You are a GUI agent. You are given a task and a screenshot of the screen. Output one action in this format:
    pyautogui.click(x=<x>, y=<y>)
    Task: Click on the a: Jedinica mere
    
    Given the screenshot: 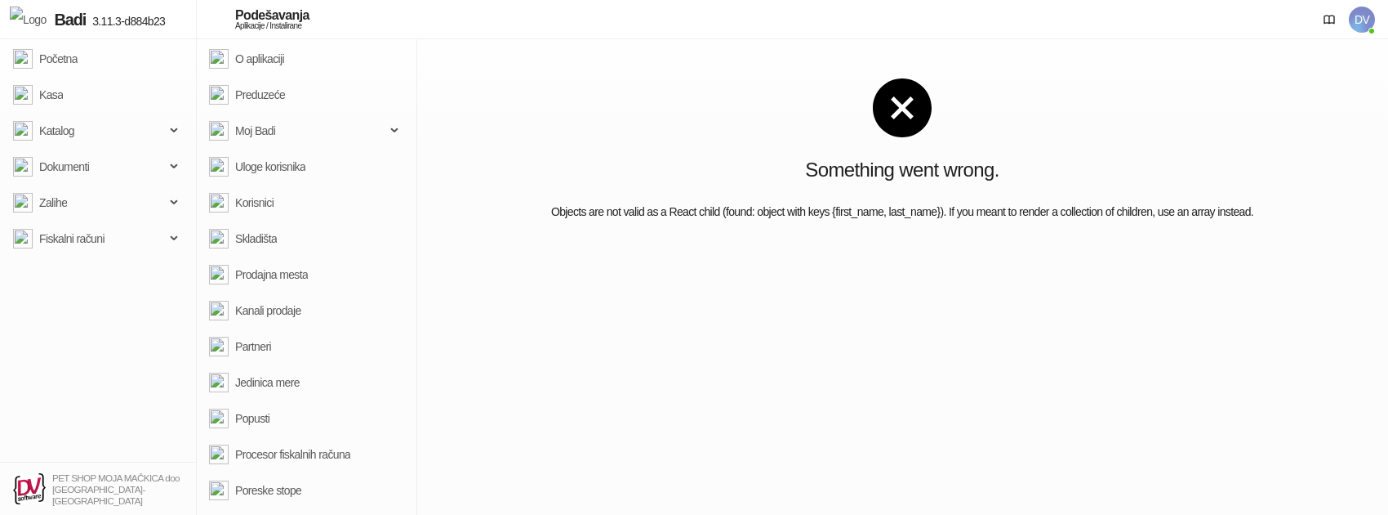 What is the action you would take?
    pyautogui.click(x=254, y=382)
    